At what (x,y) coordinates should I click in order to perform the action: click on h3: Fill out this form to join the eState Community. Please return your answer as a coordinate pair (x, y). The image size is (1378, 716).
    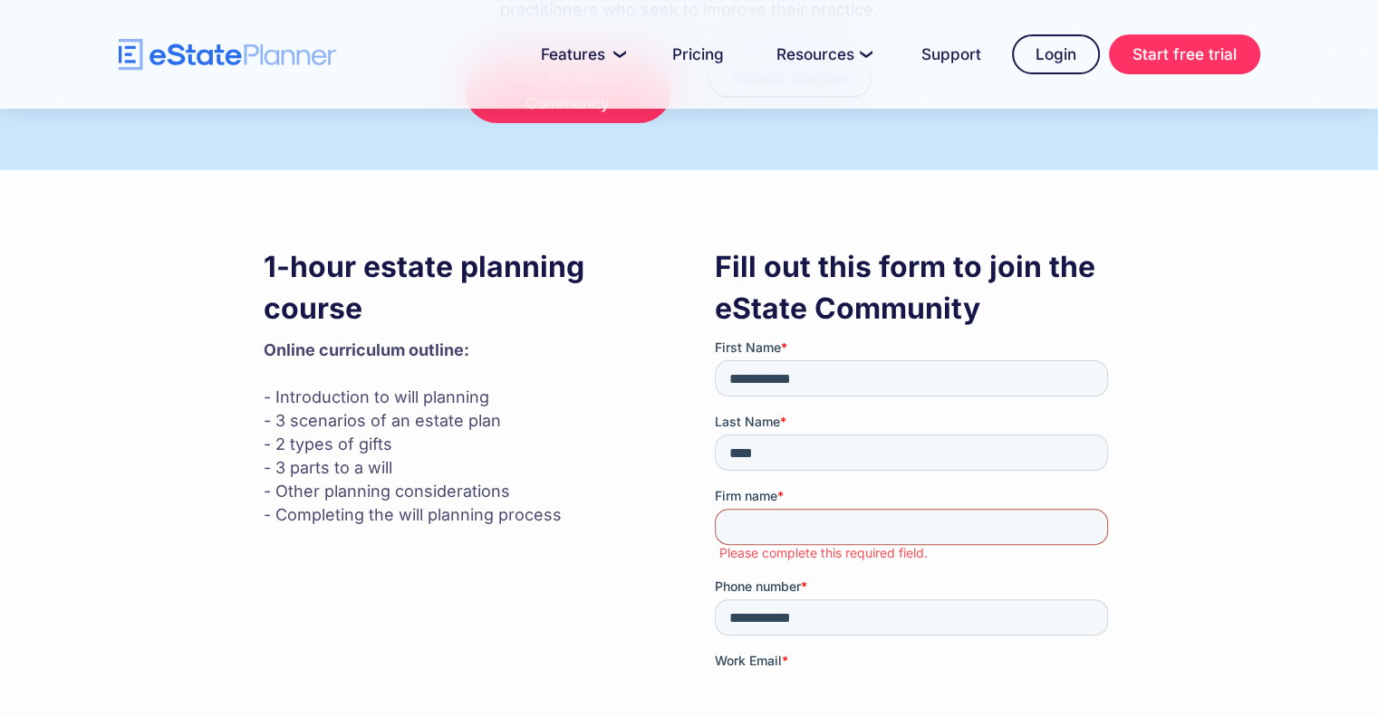
    Looking at the image, I should click on (915, 288).